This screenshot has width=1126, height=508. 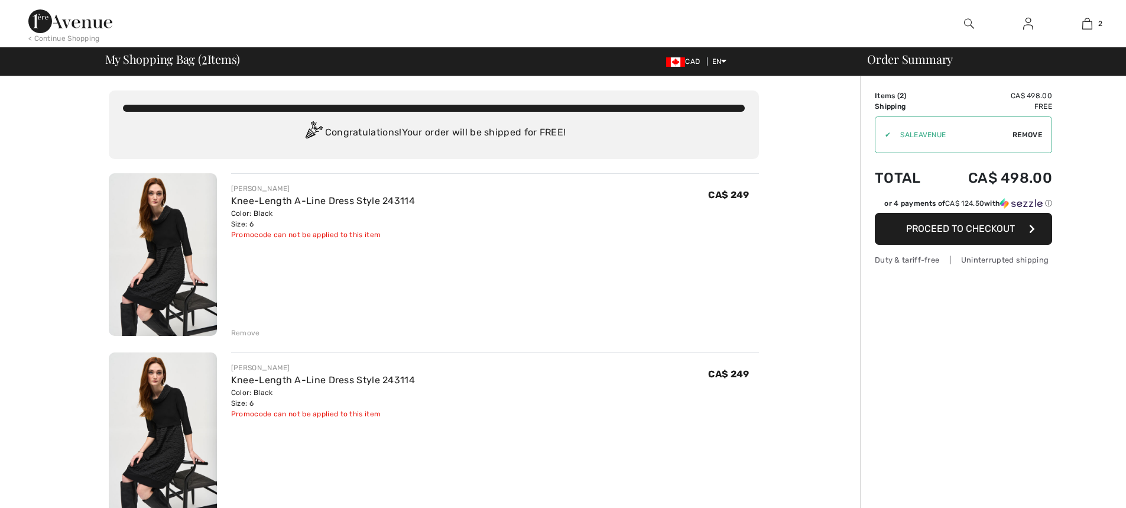 I want to click on img: Canadian Dollar, so click(x=676, y=62).